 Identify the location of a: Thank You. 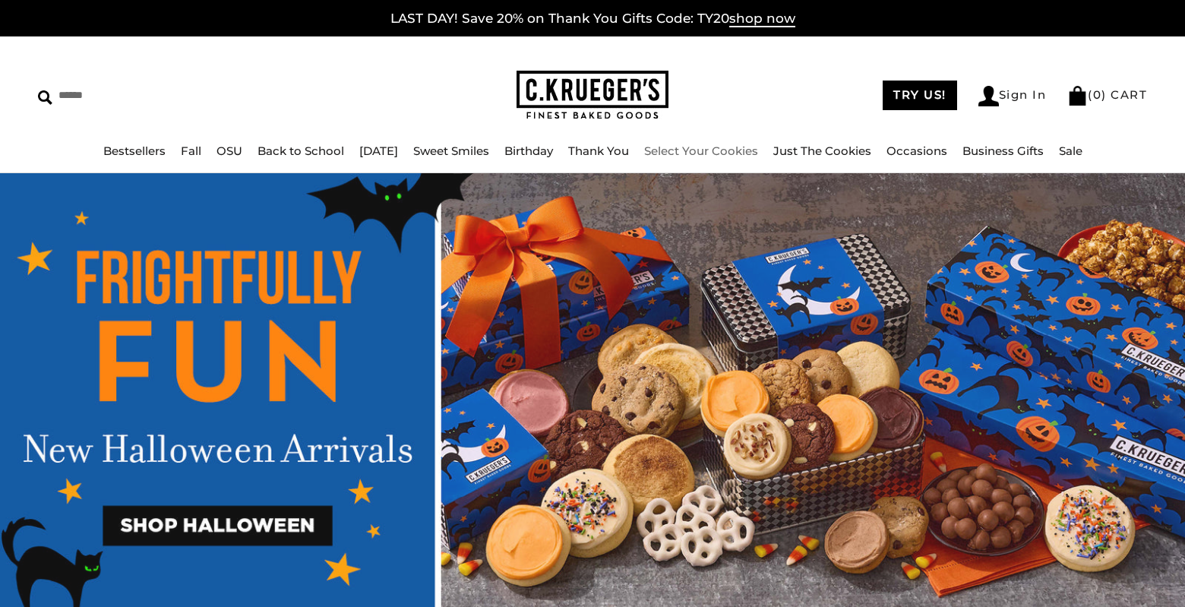
(598, 150).